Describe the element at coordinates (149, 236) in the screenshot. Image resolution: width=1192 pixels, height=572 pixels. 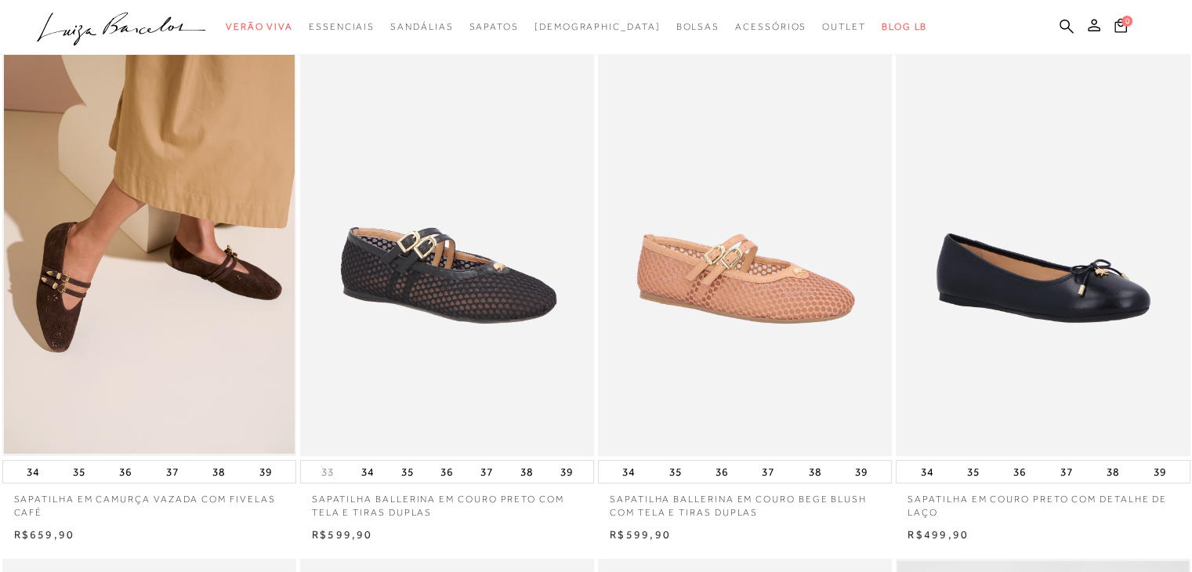
I see `a: SAPATILHA EM CAMURÇA VAZADA COM FIVELAS CAFÉ SAPATILHA EM CAMURÇA VAZADA COM FIVELAS CAFÉ` at that location.